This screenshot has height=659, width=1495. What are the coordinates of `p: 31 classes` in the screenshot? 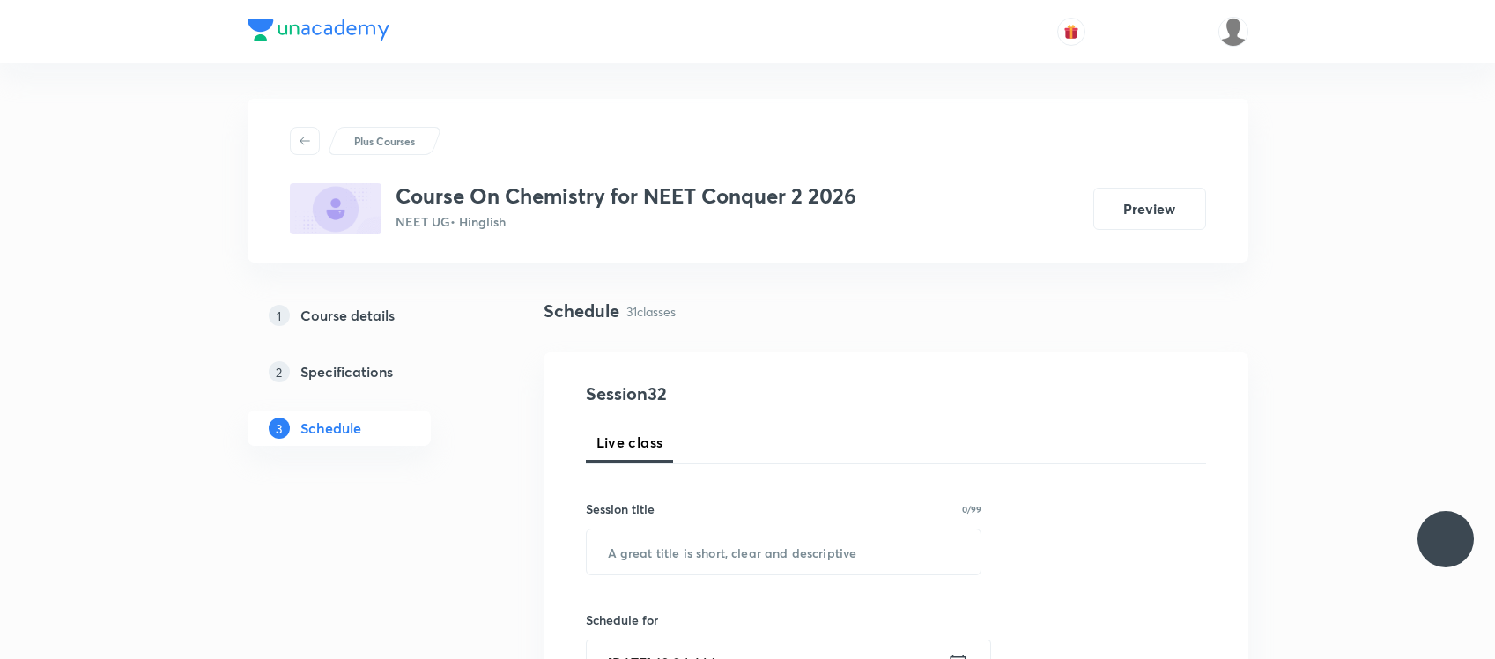 It's located at (651, 311).